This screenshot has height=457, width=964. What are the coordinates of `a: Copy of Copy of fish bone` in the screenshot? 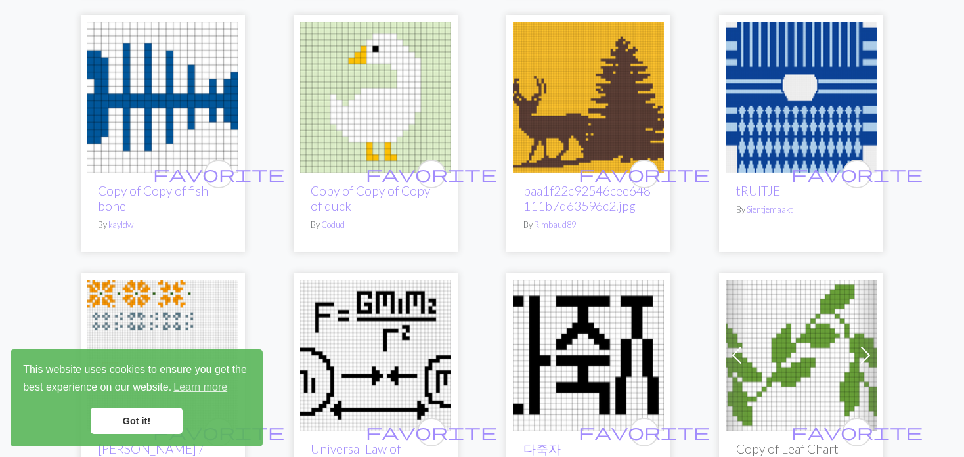 It's located at (153, 198).